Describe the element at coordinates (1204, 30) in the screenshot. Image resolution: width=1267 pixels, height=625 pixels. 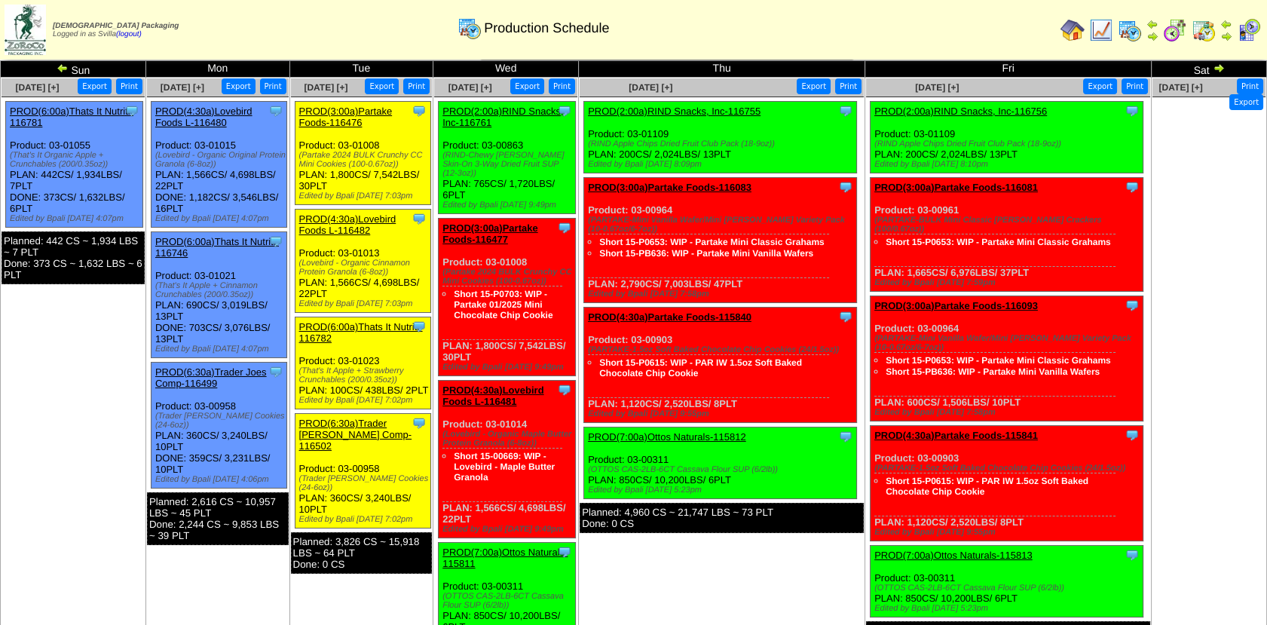
I see `img: calendarinout.gif` at that location.